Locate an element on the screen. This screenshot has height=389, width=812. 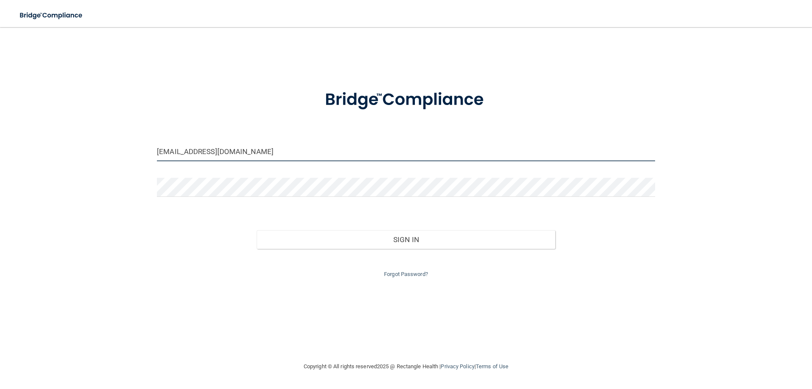
div: Copyright © All rights reserved 2025 @ Rectangle Health | | is located at coordinates (406, 366).